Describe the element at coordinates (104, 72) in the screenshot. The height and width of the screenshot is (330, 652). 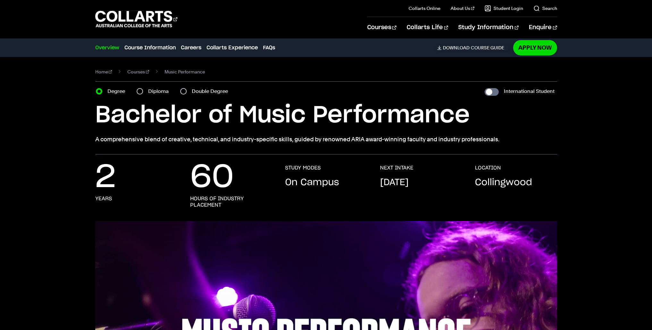
I see `a: Home` at that location.